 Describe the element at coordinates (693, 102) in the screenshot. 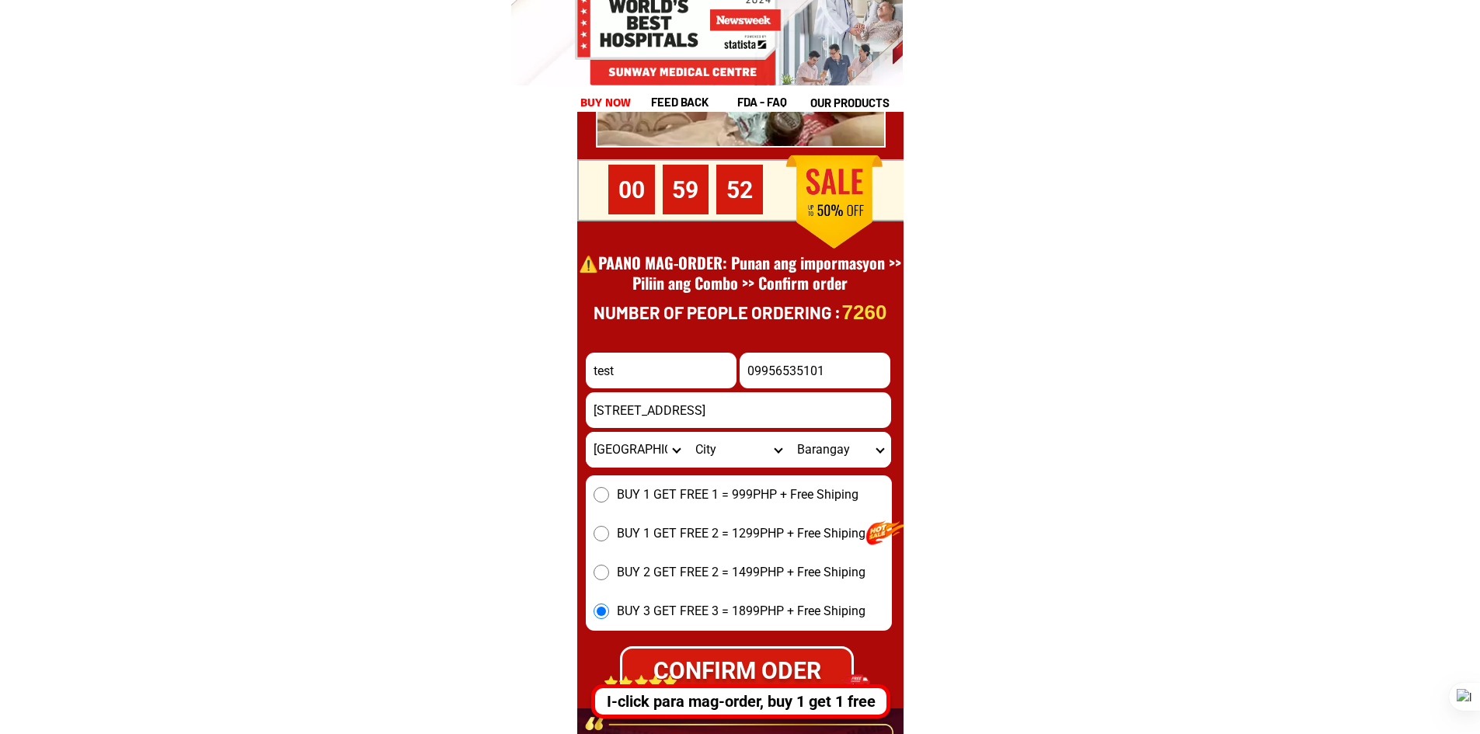

I see `h1: feed back` at that location.